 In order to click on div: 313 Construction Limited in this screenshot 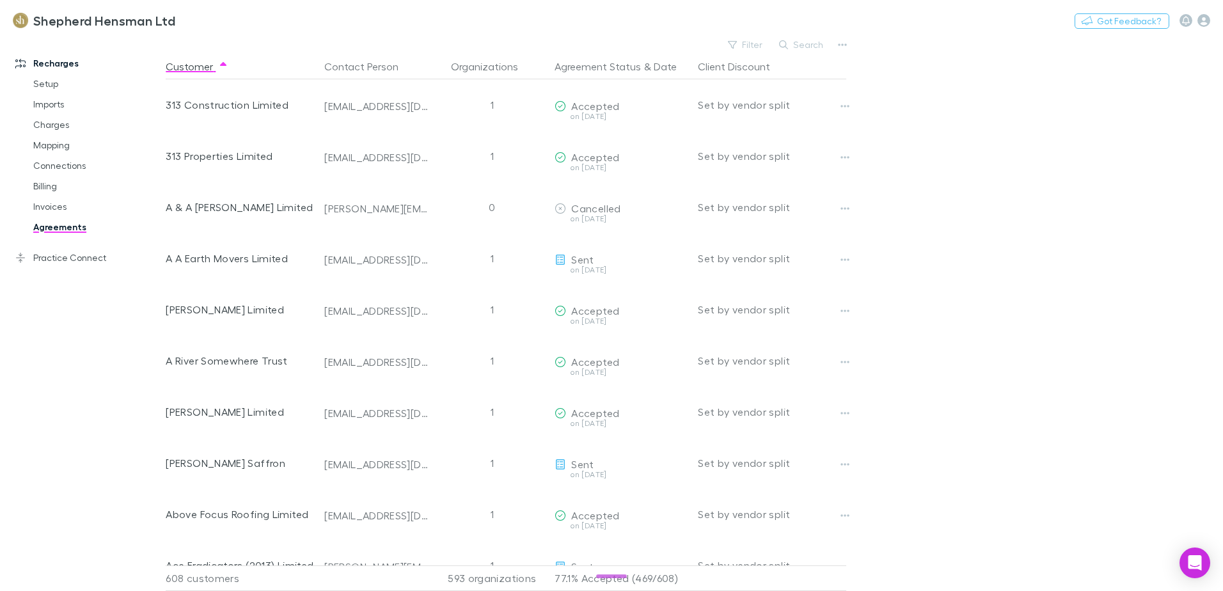, I will do `click(240, 105)`.